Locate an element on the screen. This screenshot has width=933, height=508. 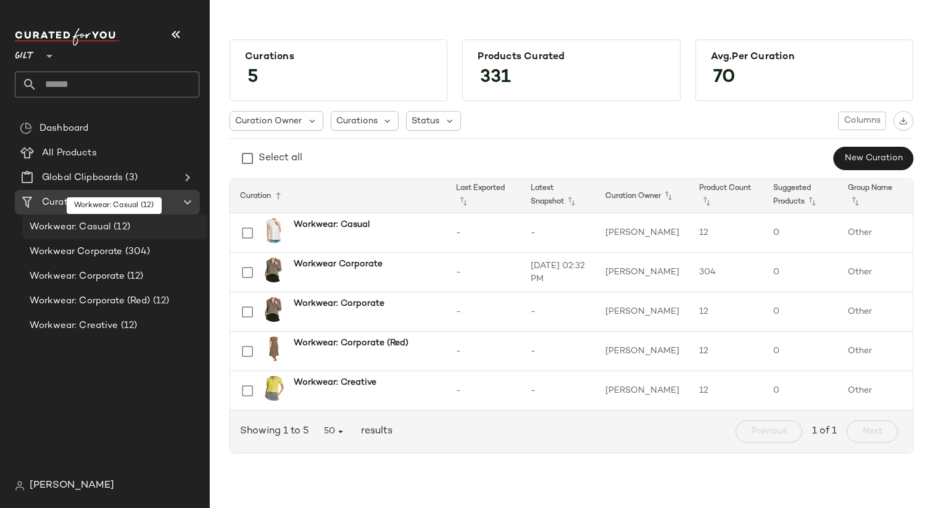
span: Workwear: Corporate is located at coordinates (77, 276).